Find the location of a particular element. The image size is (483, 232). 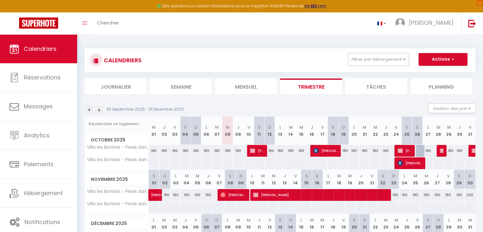

h3: CALENDRIERS is located at coordinates (122, 60).